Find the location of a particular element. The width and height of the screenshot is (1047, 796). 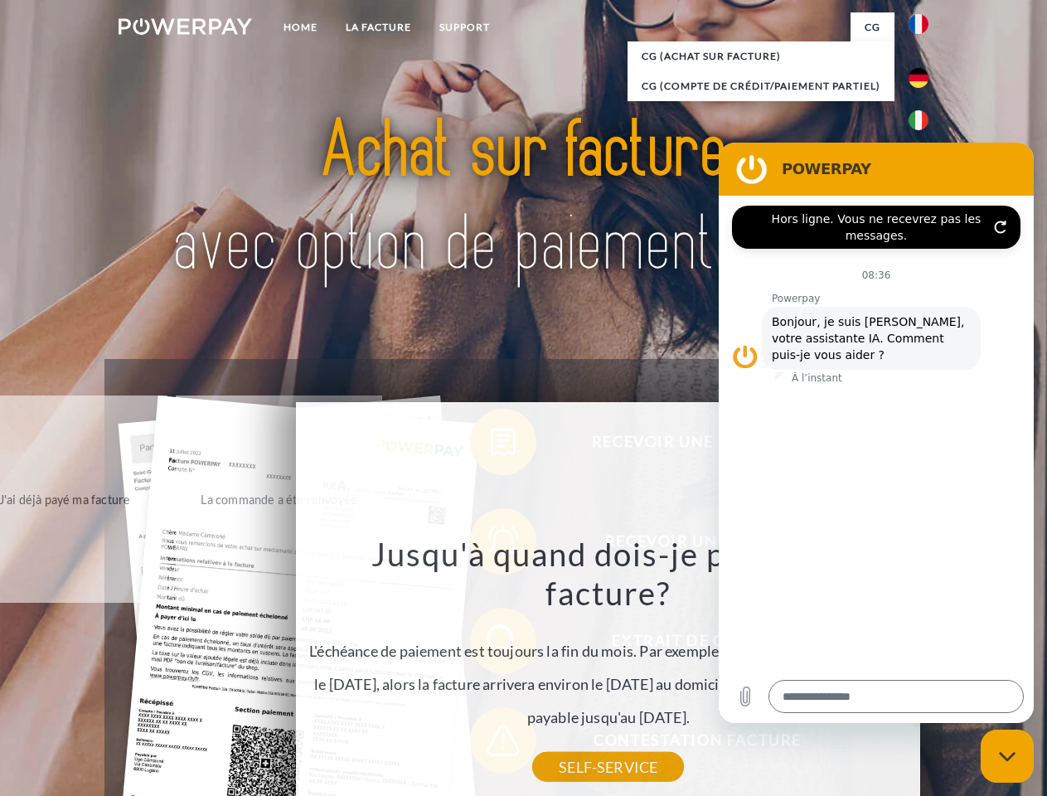

a: CG (achat sur facture) is located at coordinates (761, 56).